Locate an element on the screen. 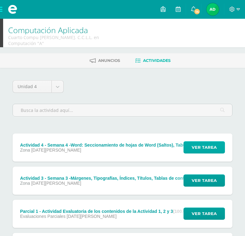  span: Unidad 4 is located at coordinates (32, 87).